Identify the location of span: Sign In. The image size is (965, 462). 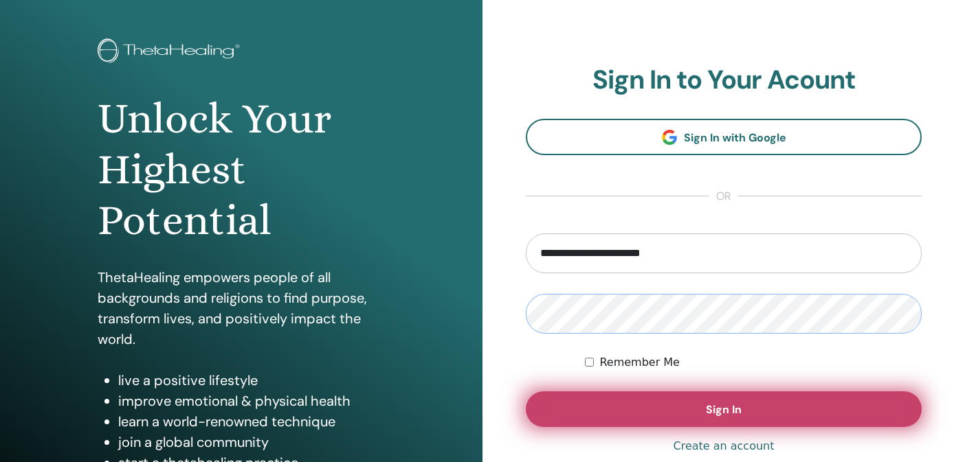
(724, 410).